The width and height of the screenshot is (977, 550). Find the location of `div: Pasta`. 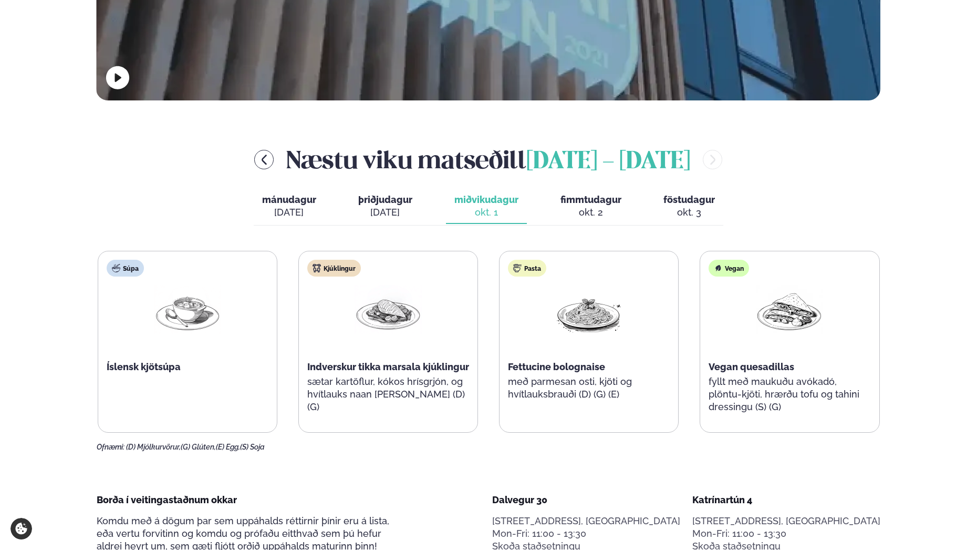

div: Pasta is located at coordinates (527, 268).